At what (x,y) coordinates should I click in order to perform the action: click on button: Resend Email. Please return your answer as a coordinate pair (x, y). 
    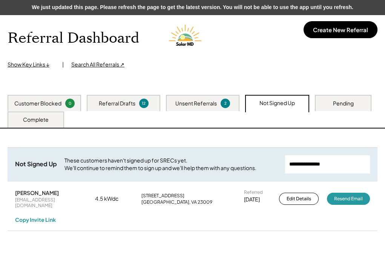
    Looking at the image, I should click on (349, 198).